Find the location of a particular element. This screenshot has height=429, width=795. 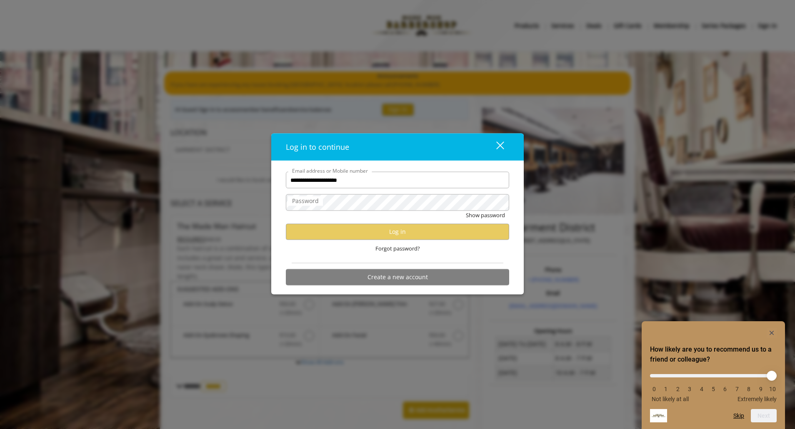

li: 5 is located at coordinates (713, 389).